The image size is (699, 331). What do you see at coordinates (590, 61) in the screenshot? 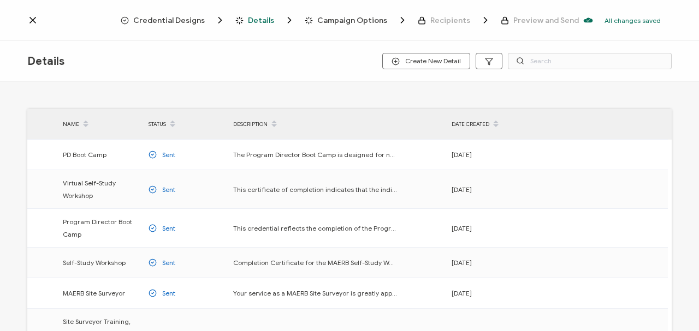
I see `input: Search` at bounding box center [590, 61].